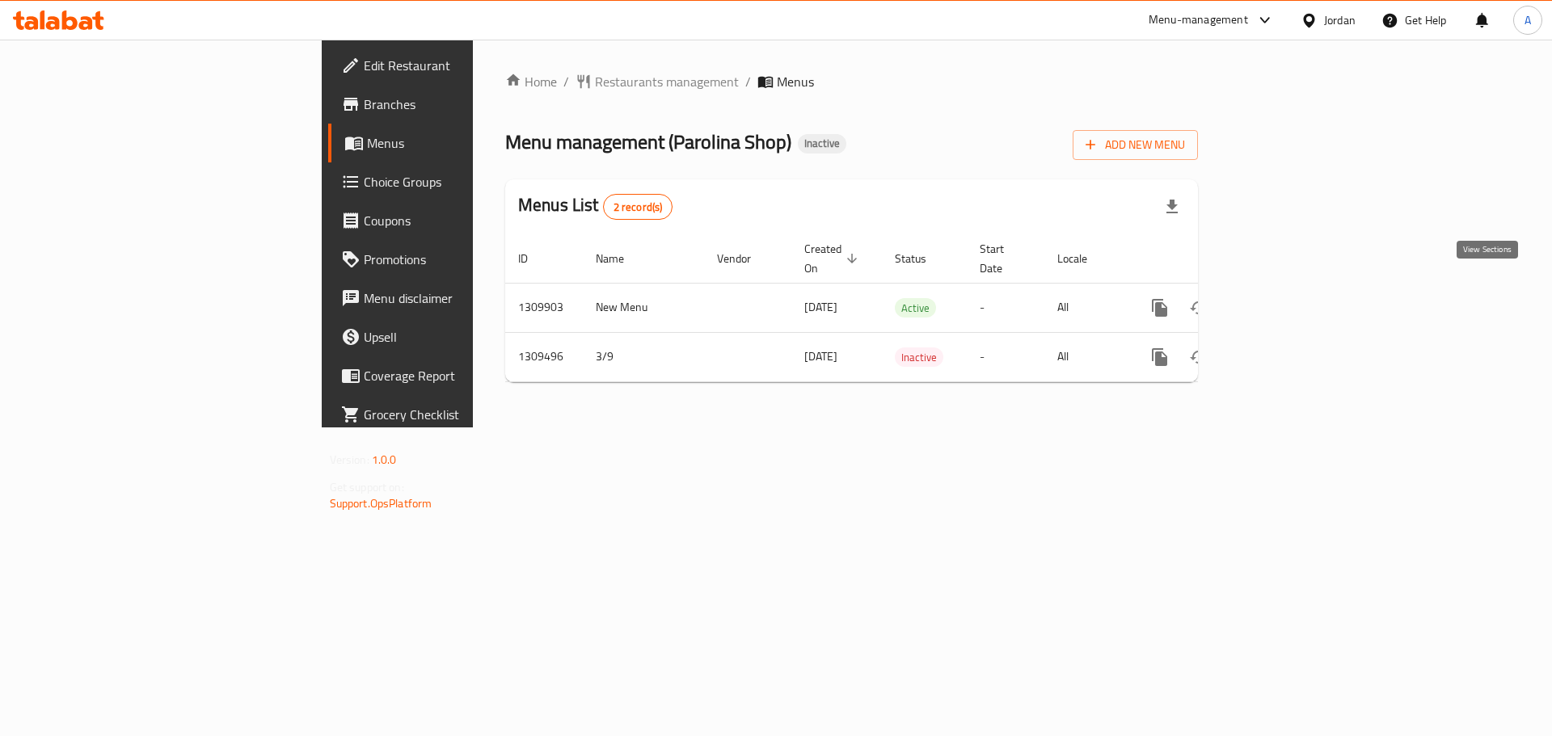 The width and height of the screenshot is (1552, 736). What do you see at coordinates (833, 259) in the screenshot?
I see `span: Created On` at bounding box center [833, 259].